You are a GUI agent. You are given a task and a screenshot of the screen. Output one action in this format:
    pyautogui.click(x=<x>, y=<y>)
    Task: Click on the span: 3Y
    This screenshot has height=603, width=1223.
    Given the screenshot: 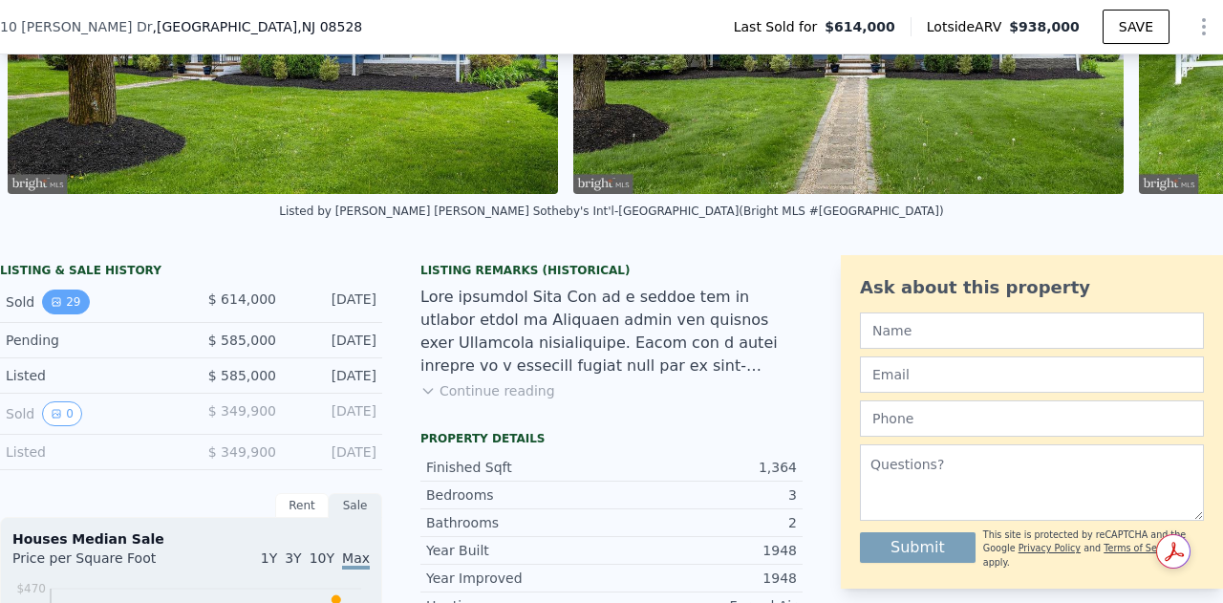 What is the action you would take?
    pyautogui.click(x=292, y=558)
    